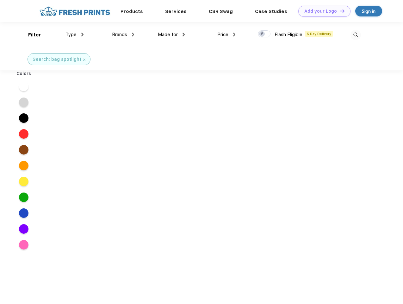  Describe the element at coordinates (319, 34) in the screenshot. I see `span: 5 Day Delivery` at that location.